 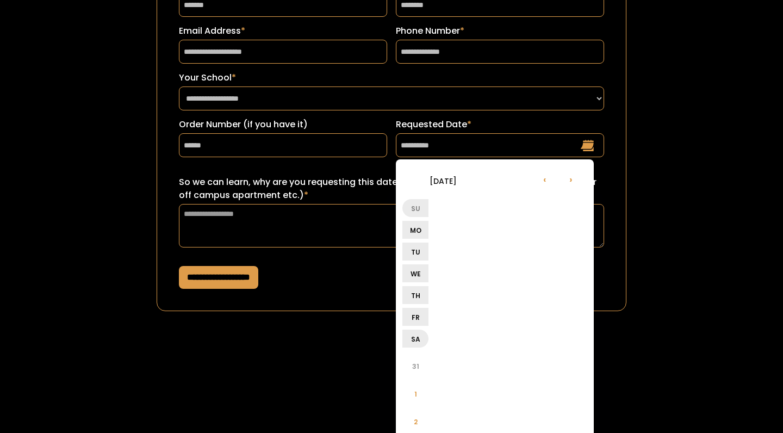 What do you see at coordinates (392, 78) in the screenshot?
I see `label: Your School` at bounding box center [392, 78].